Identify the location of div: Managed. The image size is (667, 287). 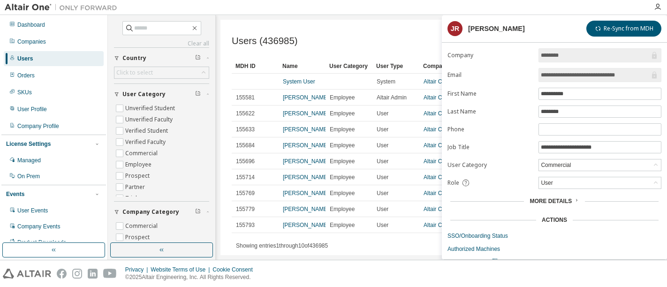
(29, 160).